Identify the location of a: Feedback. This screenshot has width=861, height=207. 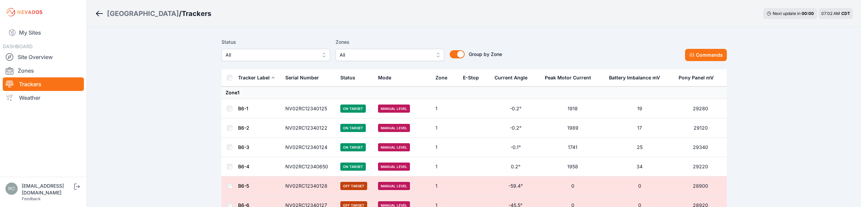
(31, 199).